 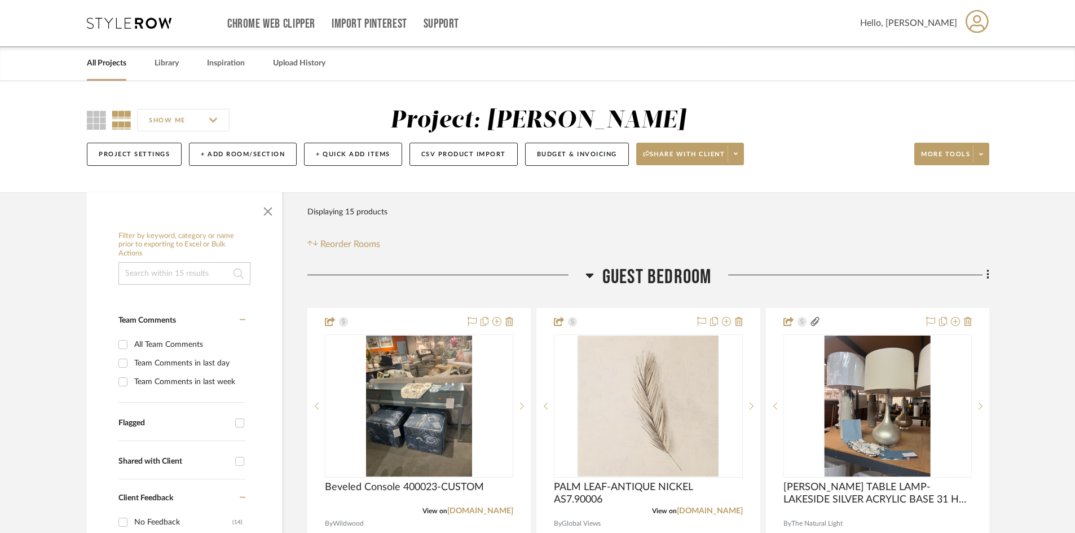 I want to click on button: + Quick Add Items, so click(x=353, y=154).